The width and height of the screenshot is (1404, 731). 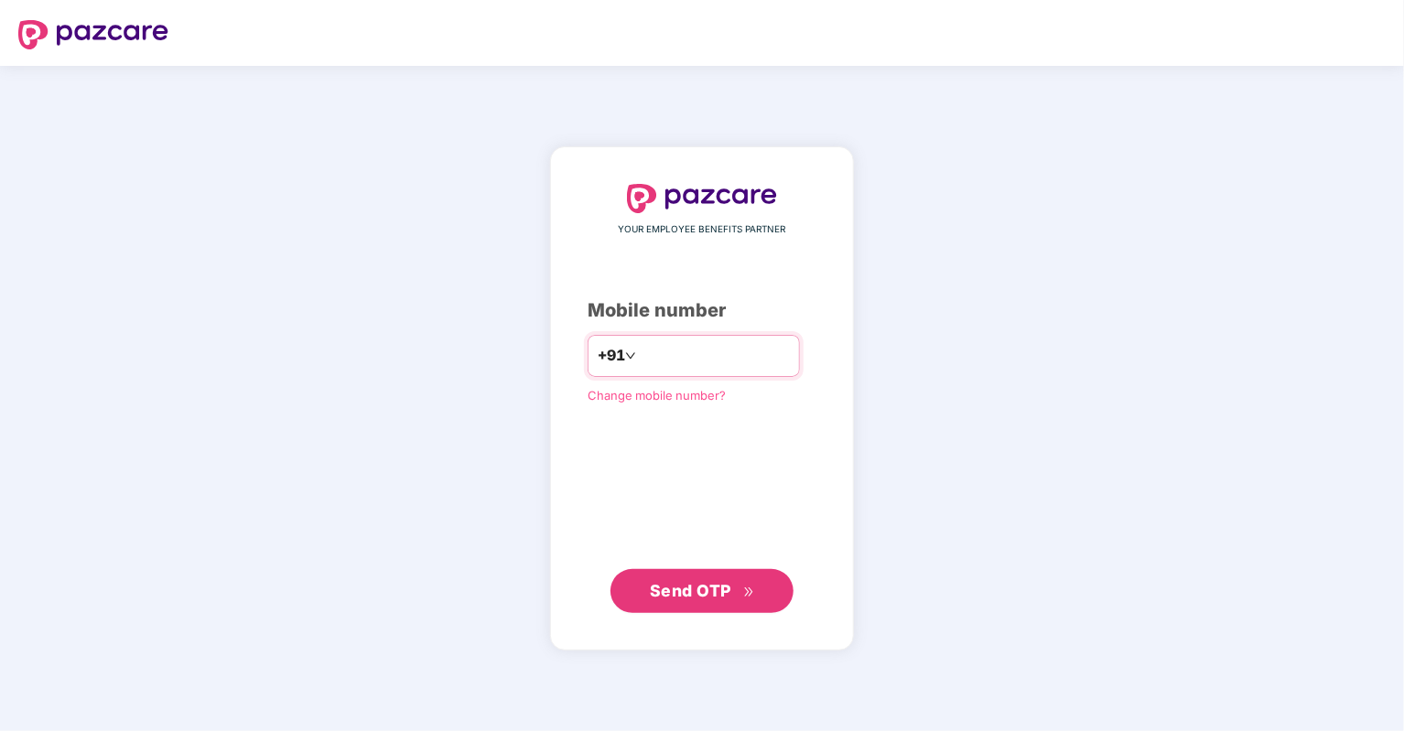 What do you see at coordinates (690, 590) in the screenshot?
I see `span: Send OTP` at bounding box center [690, 590].